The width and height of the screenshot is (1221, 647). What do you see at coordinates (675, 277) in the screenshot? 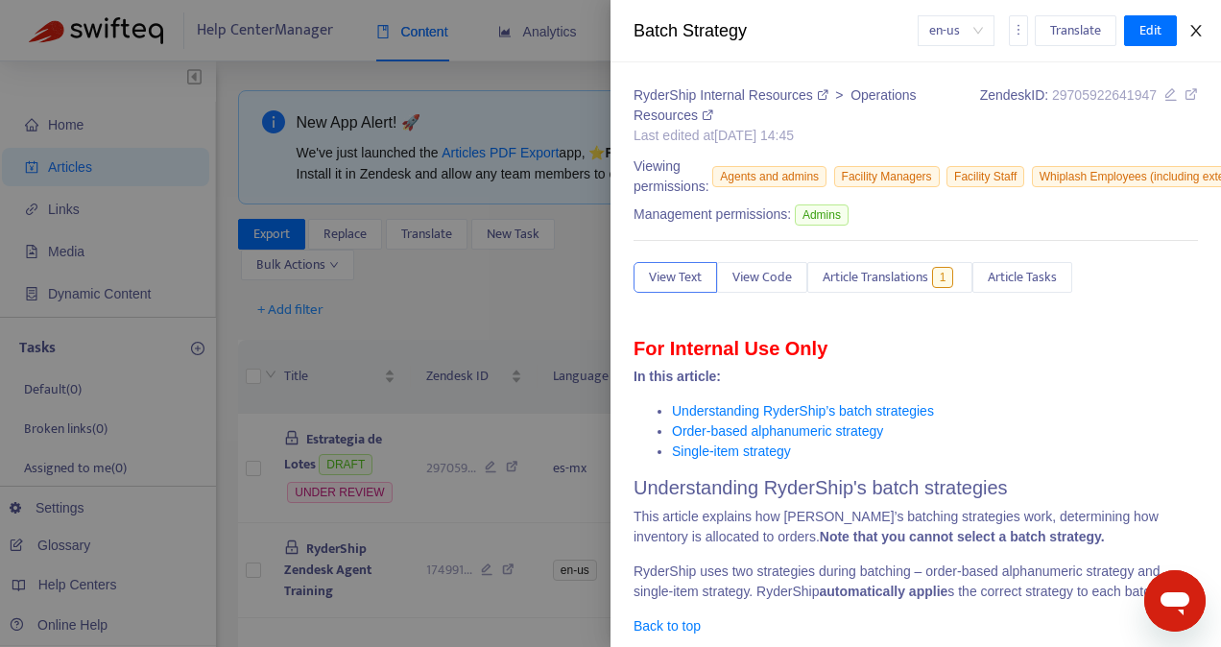
I see `span: View Text` at bounding box center [675, 277].